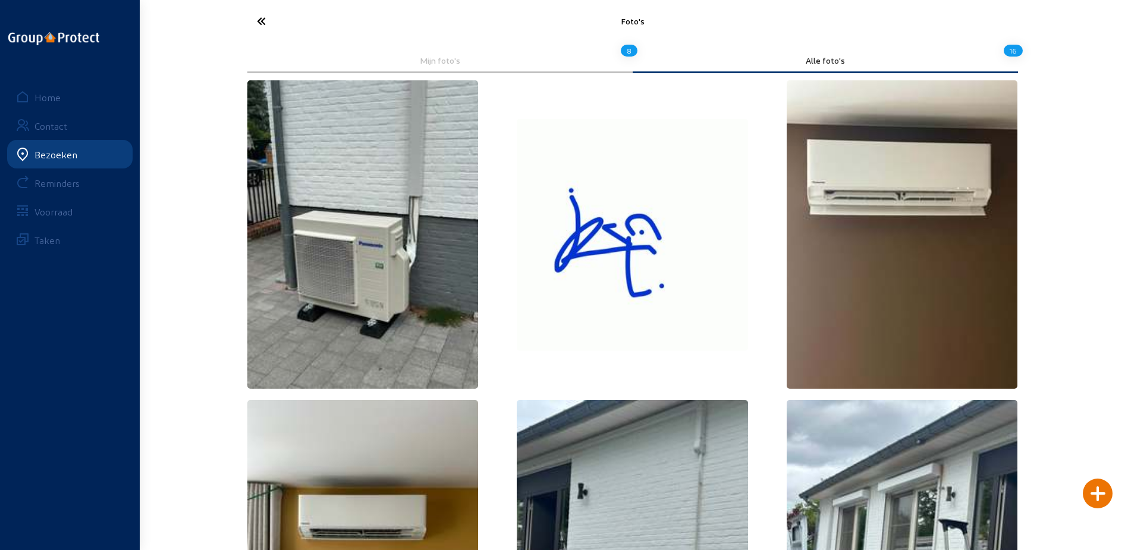  What do you see at coordinates (51, 126) in the screenshot?
I see `div: Contact` at bounding box center [51, 126].